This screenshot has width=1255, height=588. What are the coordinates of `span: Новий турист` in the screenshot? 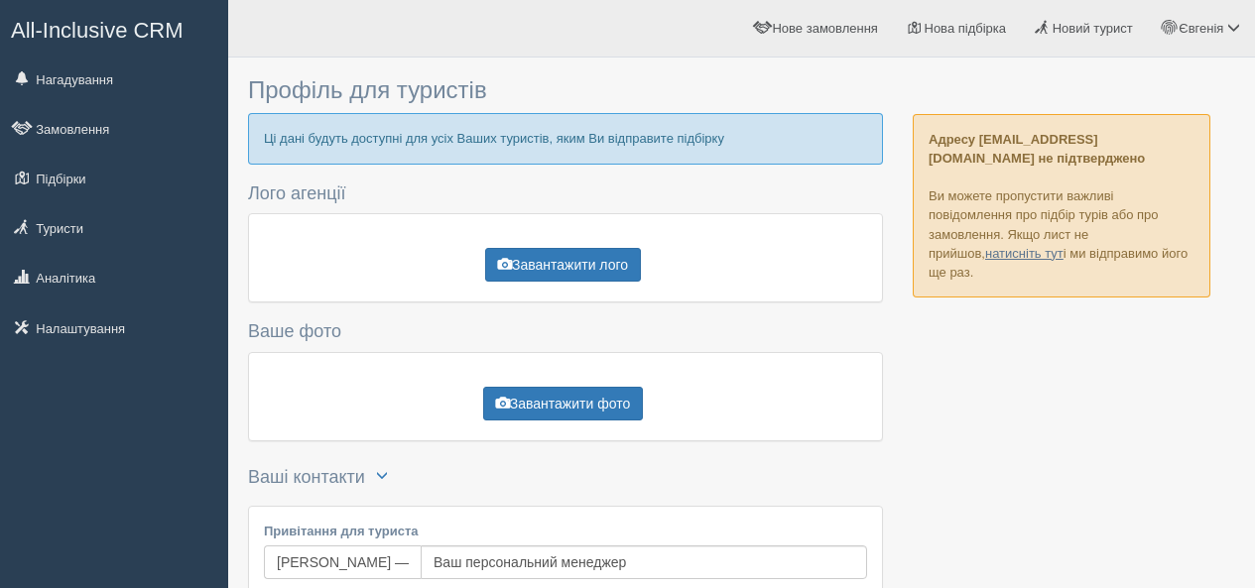 It's located at (1092, 28).